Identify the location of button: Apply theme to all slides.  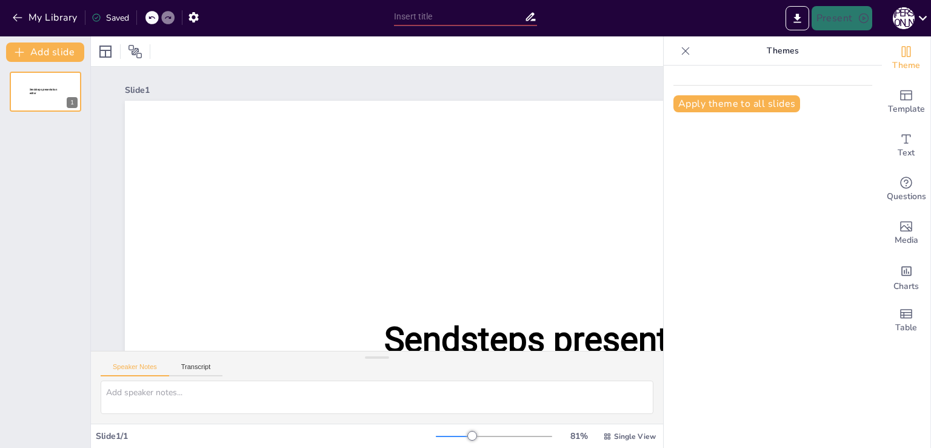
(737, 104).